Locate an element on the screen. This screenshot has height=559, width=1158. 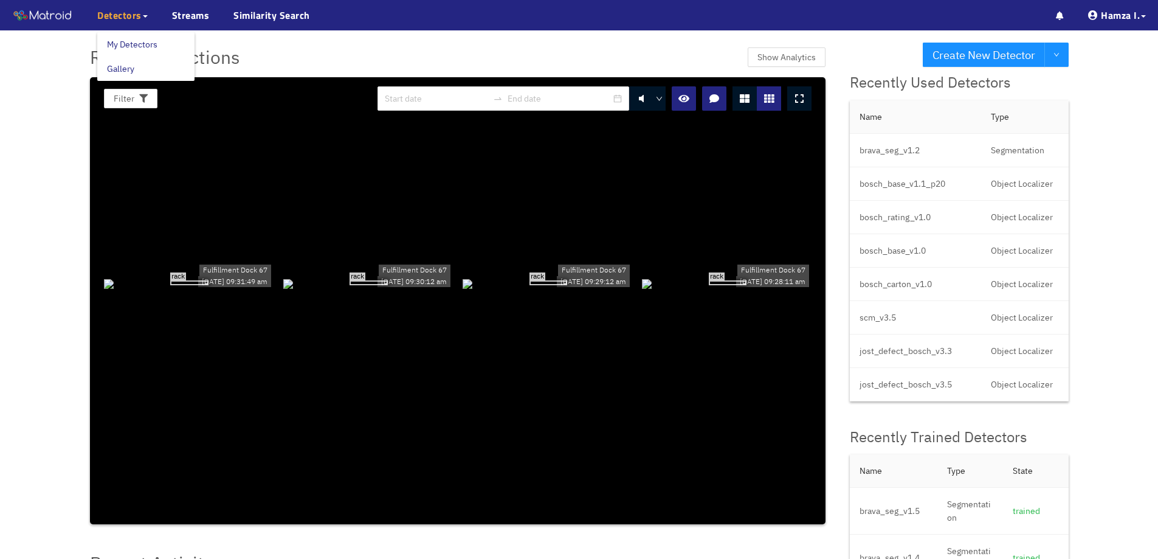
span: Recent Detections is located at coordinates (165, 57).